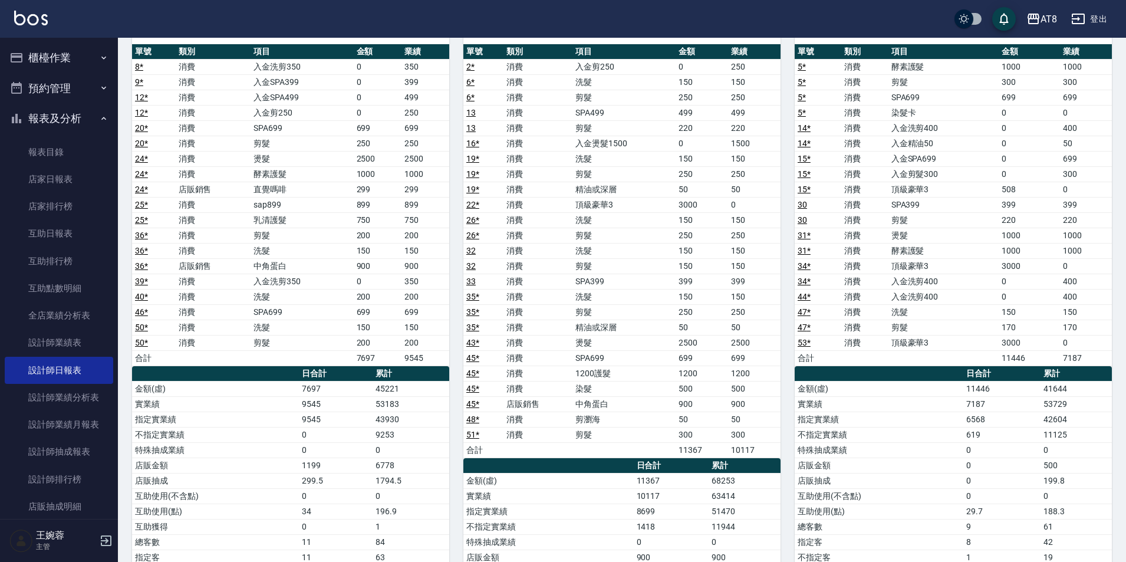 Image resolution: width=1126 pixels, height=562 pixels. Describe the element at coordinates (944, 235) in the screenshot. I see `td: 燙髮` at that location.